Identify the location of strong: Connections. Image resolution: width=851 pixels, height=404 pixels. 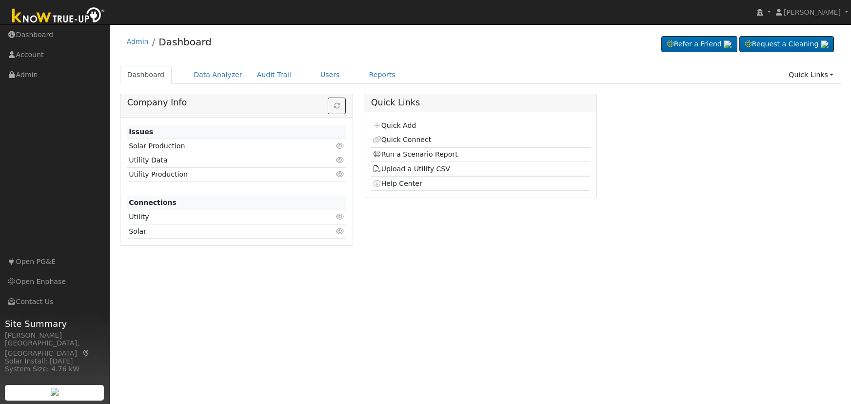
(153, 202).